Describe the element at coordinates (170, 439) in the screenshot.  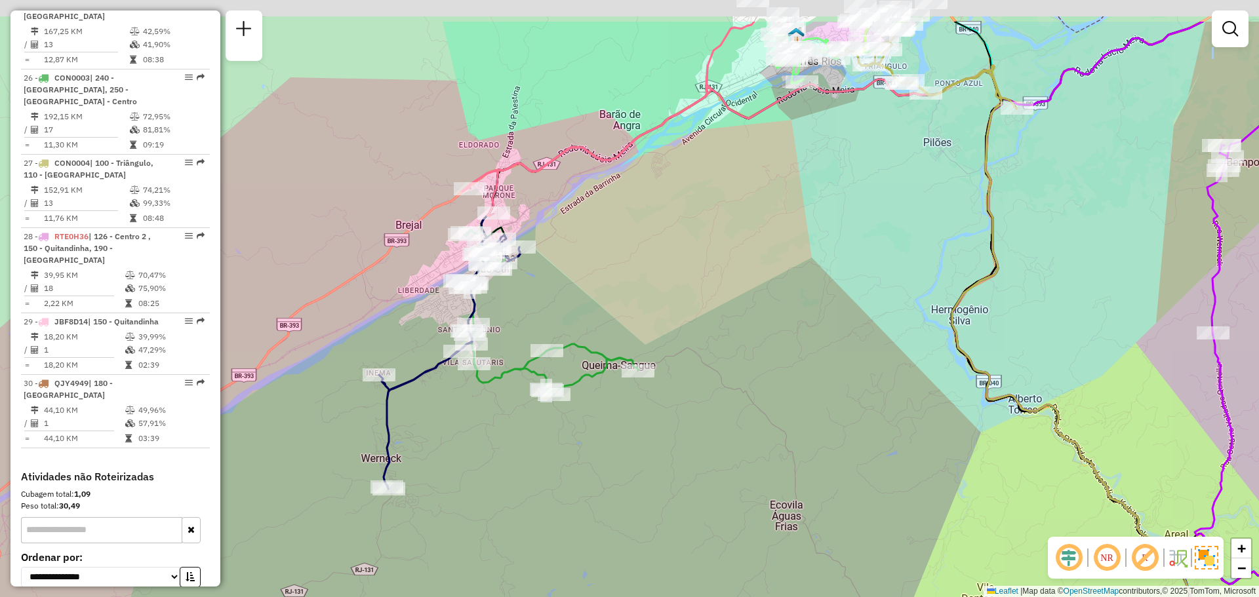
I see `td: 03:39` at that location.